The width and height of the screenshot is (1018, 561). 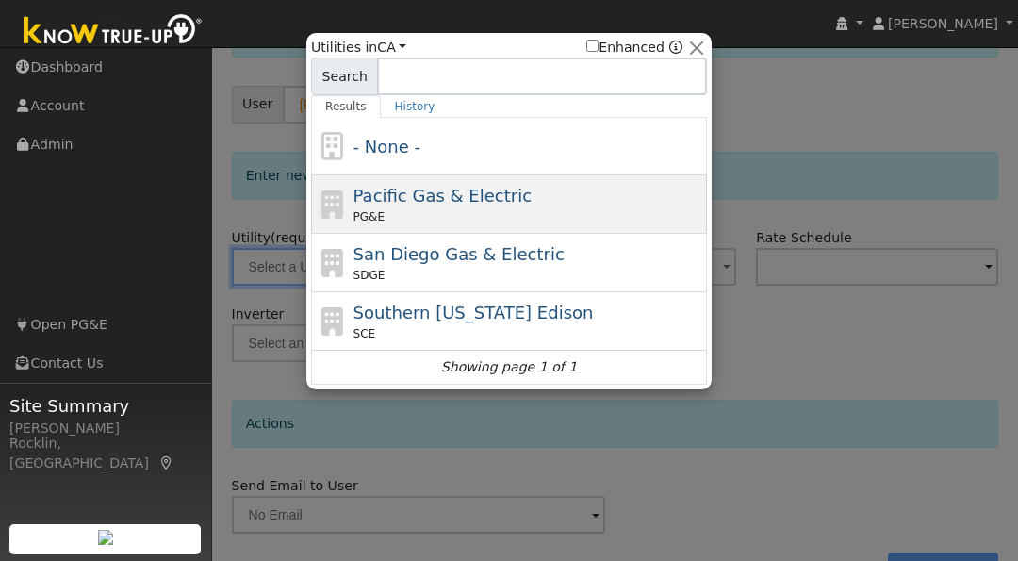 I want to click on span: Utilities in, so click(x=358, y=47).